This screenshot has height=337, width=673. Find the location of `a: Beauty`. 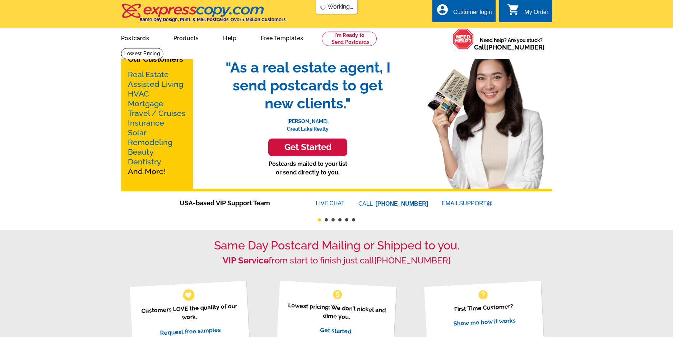

a: Beauty is located at coordinates (141, 152).